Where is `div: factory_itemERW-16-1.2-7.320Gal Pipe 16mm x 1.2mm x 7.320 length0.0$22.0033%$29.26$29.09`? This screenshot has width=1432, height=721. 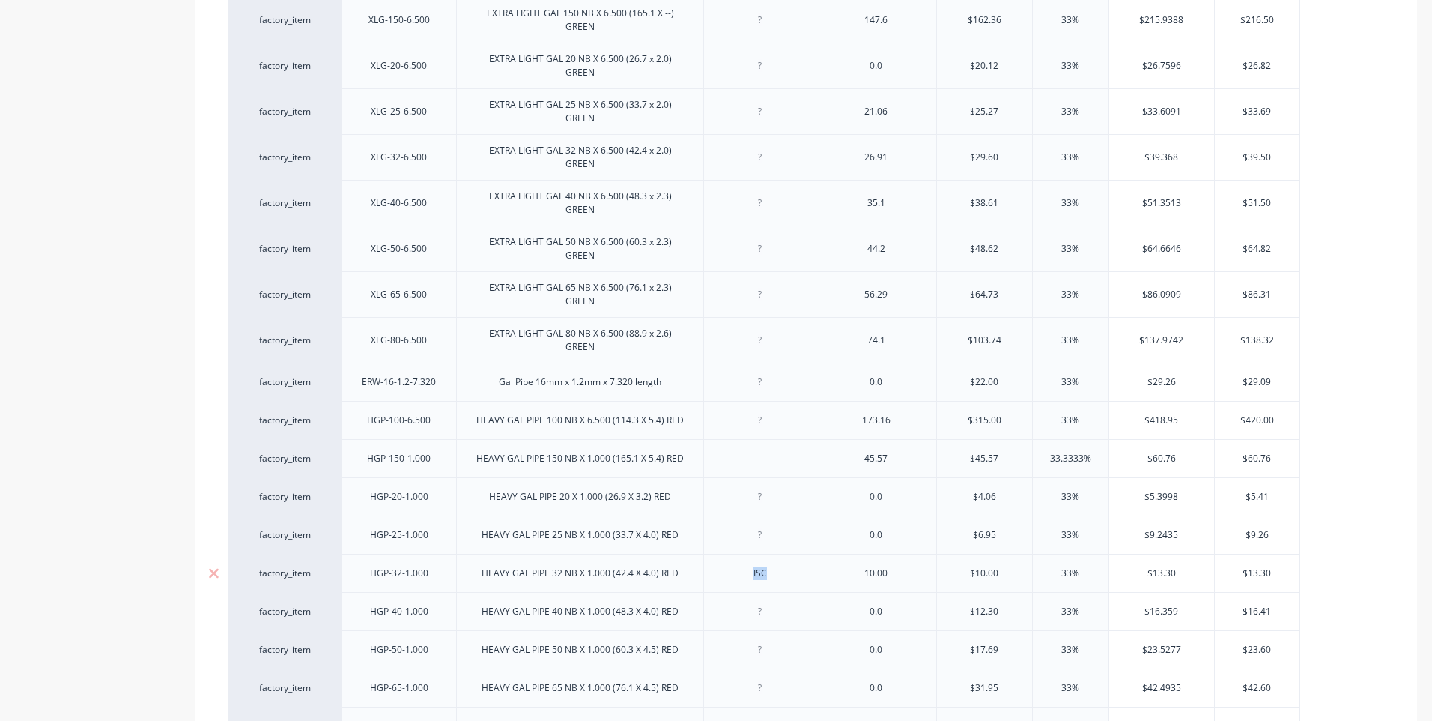 div: factory_itemERW-16-1.2-7.320Gal Pipe 16mm x 1.2mm x 7.320 length0.0$22.0033%$29.26$29.09 is located at coordinates (764, 381).